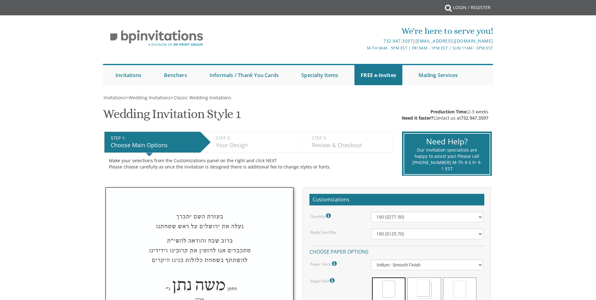 The width and height of the screenshot is (596, 300). What do you see at coordinates (248, 164) in the screenshot?
I see `div: Make your selections from the Customizations panel on the right and click NEXT Please choose care...` at bounding box center [248, 164].